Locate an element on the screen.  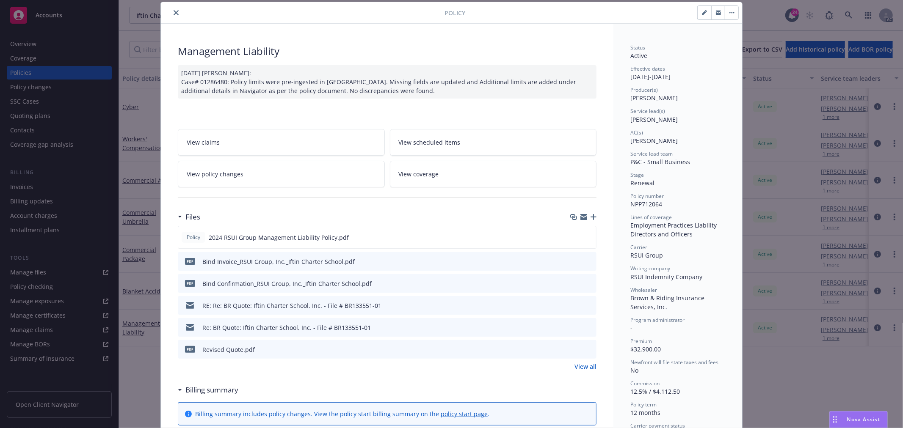
a: View coverage is located at coordinates (493, 174).